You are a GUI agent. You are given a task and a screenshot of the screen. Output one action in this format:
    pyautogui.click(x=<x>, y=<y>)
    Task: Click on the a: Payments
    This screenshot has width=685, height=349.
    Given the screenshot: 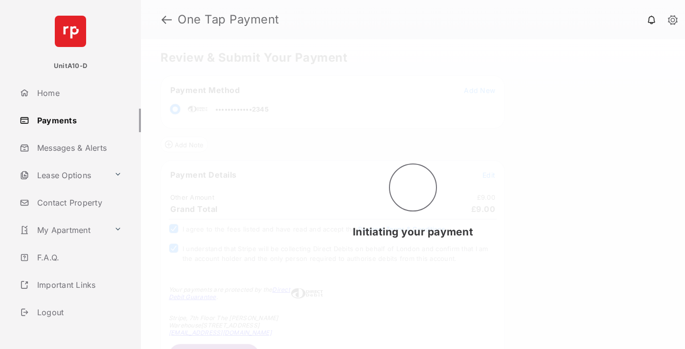 What is the action you would take?
    pyautogui.click(x=78, y=120)
    